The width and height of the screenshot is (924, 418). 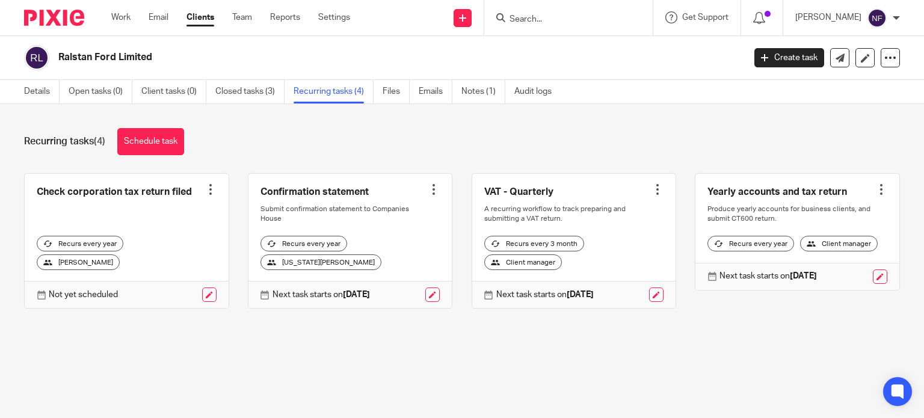 I want to click on a: Team, so click(x=242, y=17).